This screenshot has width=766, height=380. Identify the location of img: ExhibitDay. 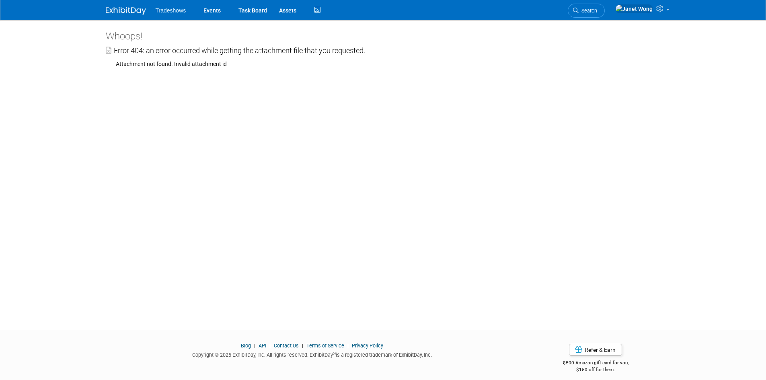
(126, 11).